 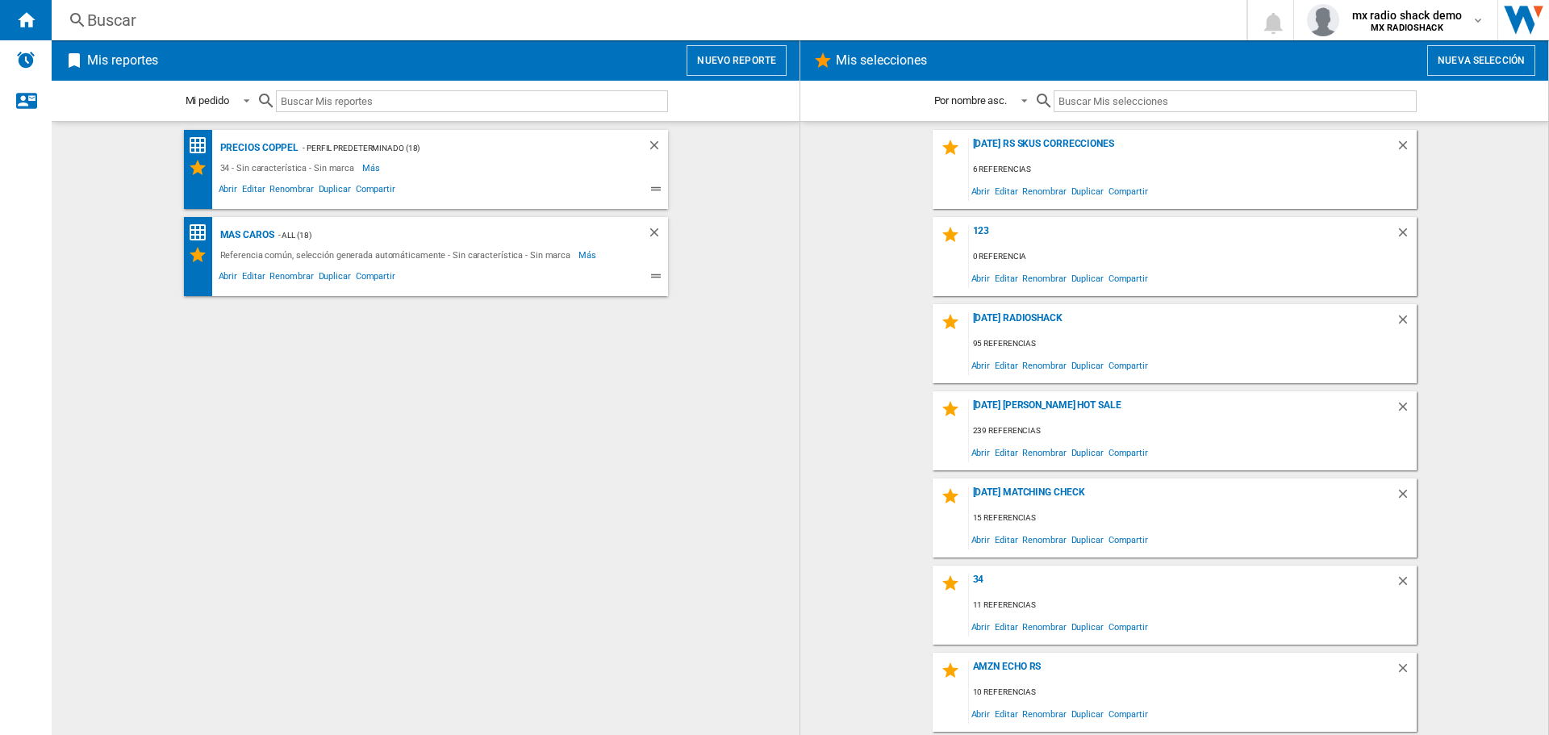 I want to click on div: 15 referencias, so click(x=1192, y=518).